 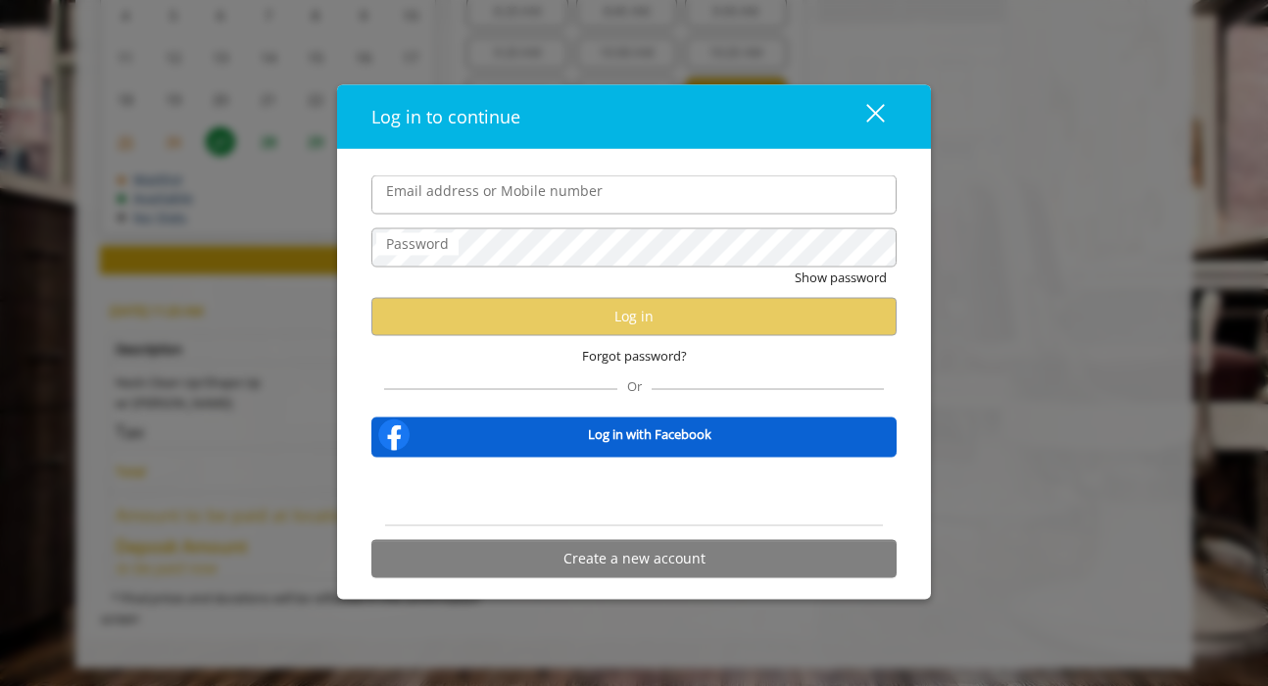 I want to click on b: Log in with Facebook, so click(x=650, y=434).